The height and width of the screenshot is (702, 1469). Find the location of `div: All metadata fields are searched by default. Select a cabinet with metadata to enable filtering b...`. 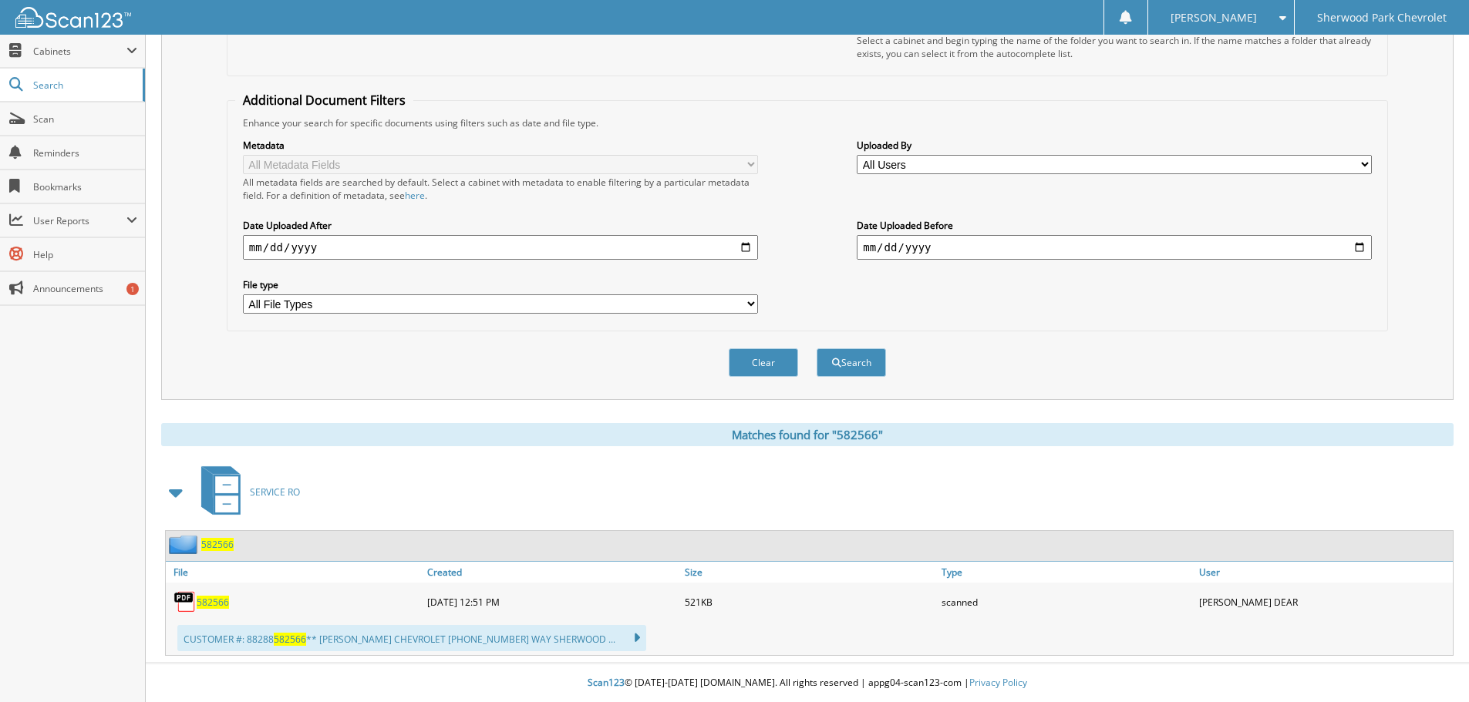

div: All metadata fields are searched by default. Select a cabinet with metadata to enable filtering b... is located at coordinates (500, 189).